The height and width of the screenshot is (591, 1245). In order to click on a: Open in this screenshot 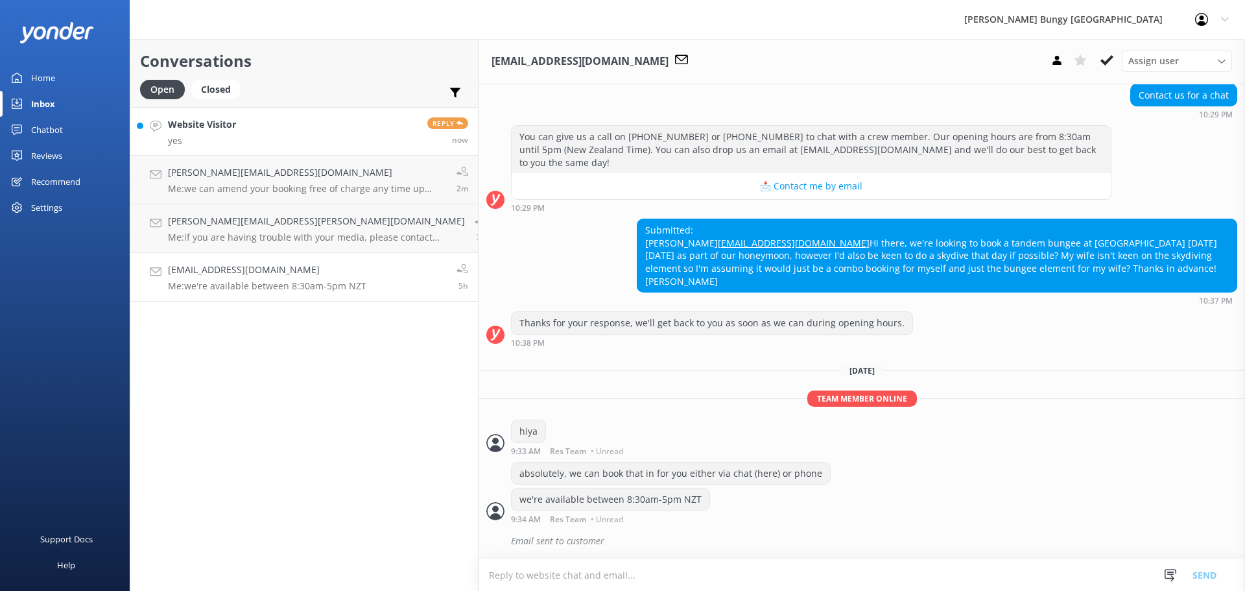, I will do `click(165, 89)`.